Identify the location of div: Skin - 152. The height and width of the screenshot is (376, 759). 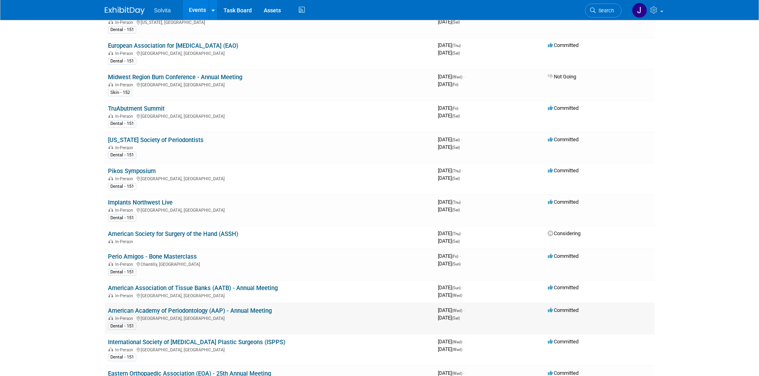
(120, 93).